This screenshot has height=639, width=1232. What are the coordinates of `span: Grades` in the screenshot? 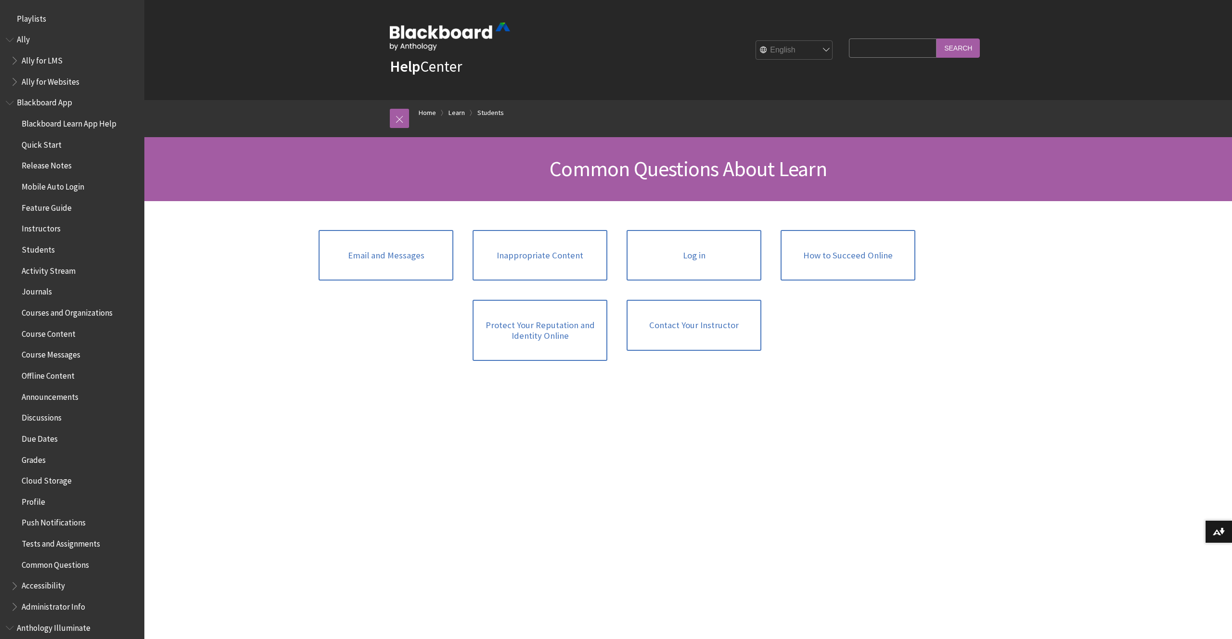 It's located at (34, 458).